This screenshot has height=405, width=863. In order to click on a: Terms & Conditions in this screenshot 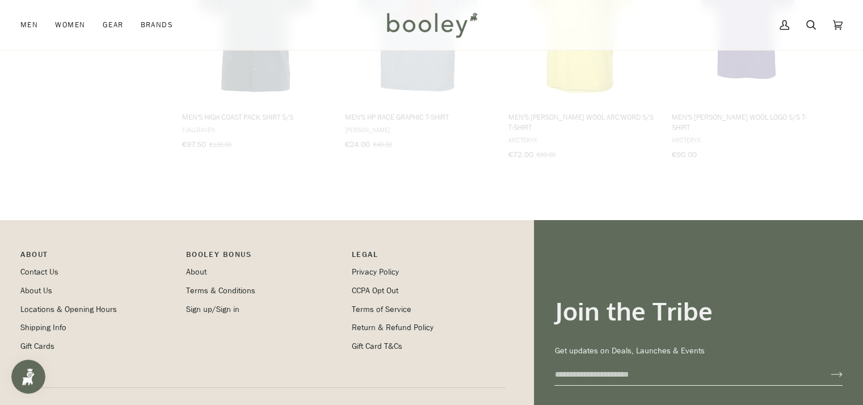, I will do `click(221, 290)`.